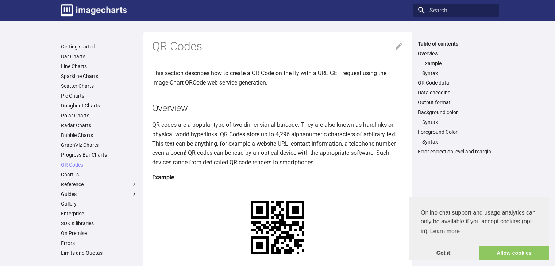 This screenshot has width=555, height=266. I want to click on a: Bubble Charts, so click(99, 135).